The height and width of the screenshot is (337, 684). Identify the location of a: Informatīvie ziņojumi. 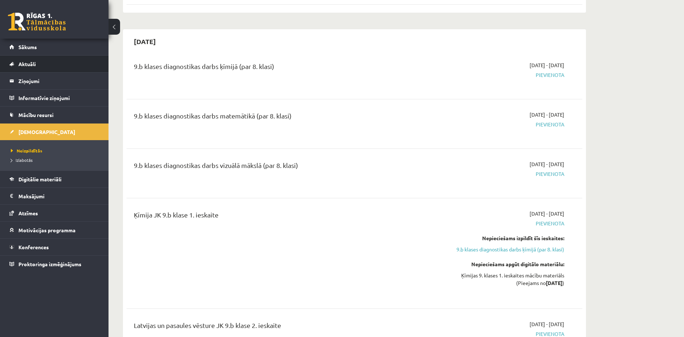
(54, 98).